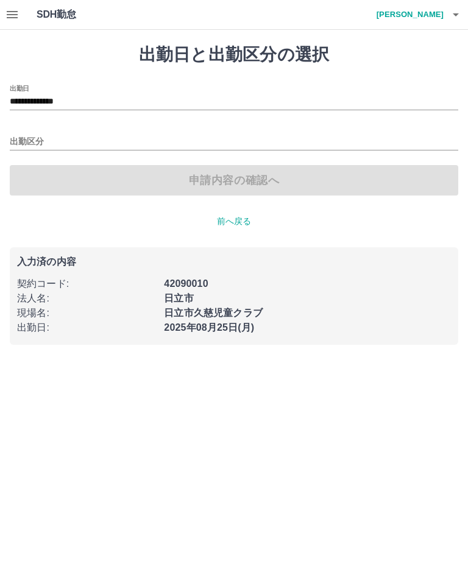  Describe the element at coordinates (86, 313) in the screenshot. I see `p: 現場名 :` at that location.